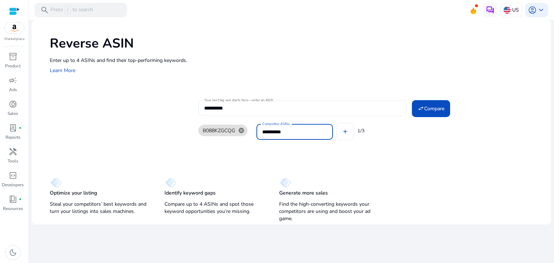 The height and width of the screenshot is (263, 554). I want to click on img: us.svg, so click(507, 10).